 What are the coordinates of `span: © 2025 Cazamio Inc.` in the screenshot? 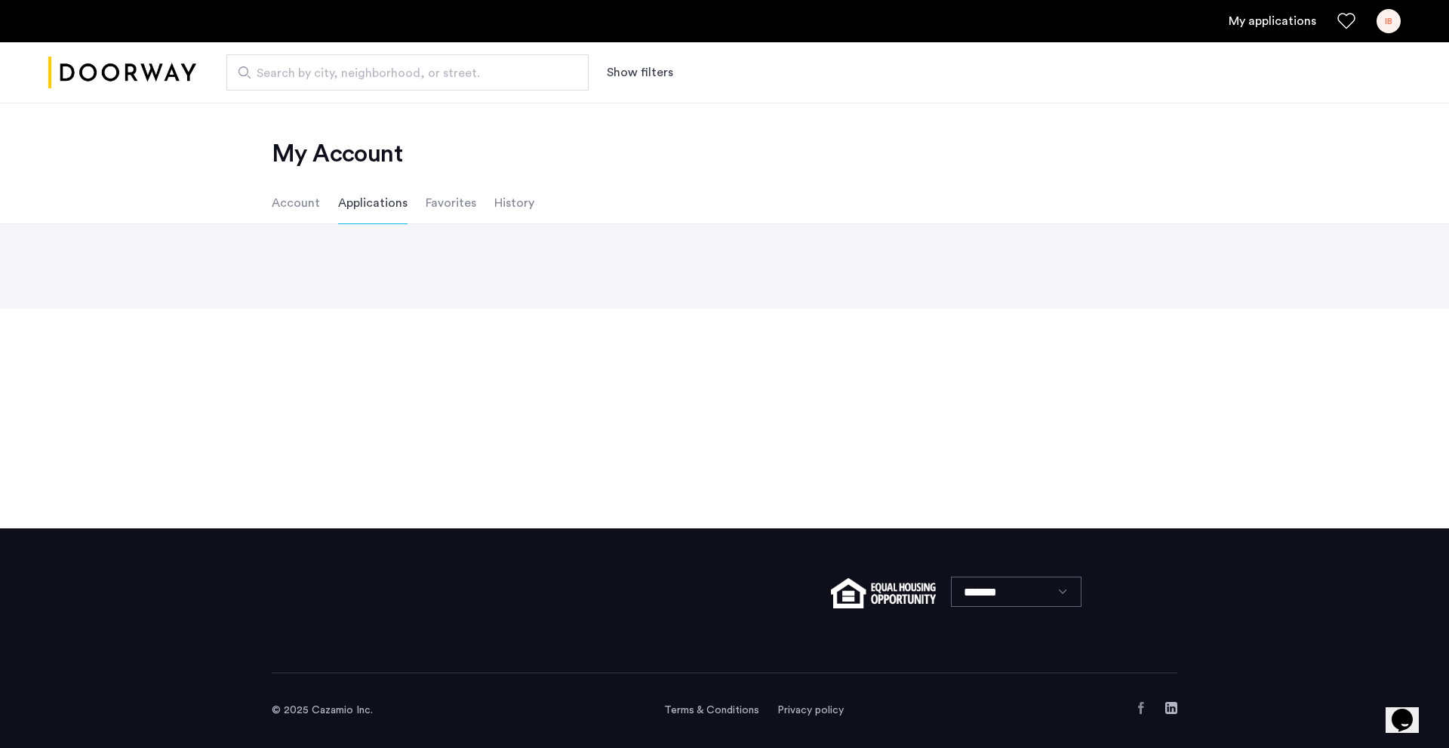 It's located at (322, 710).